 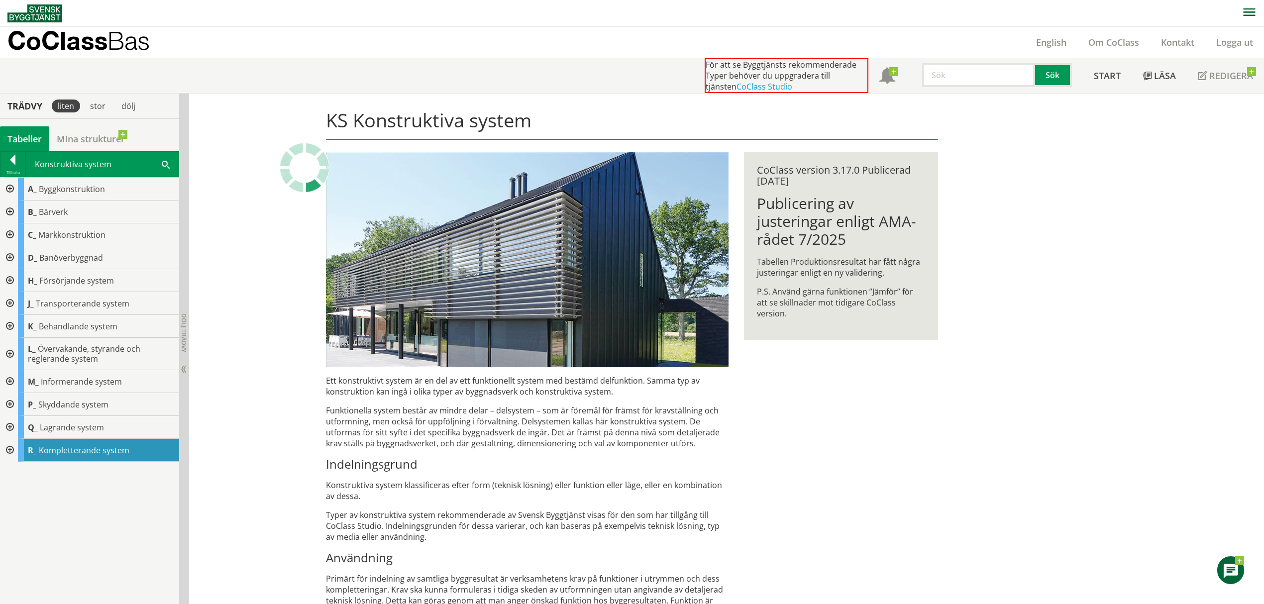 I want to click on span: K_, so click(x=32, y=326).